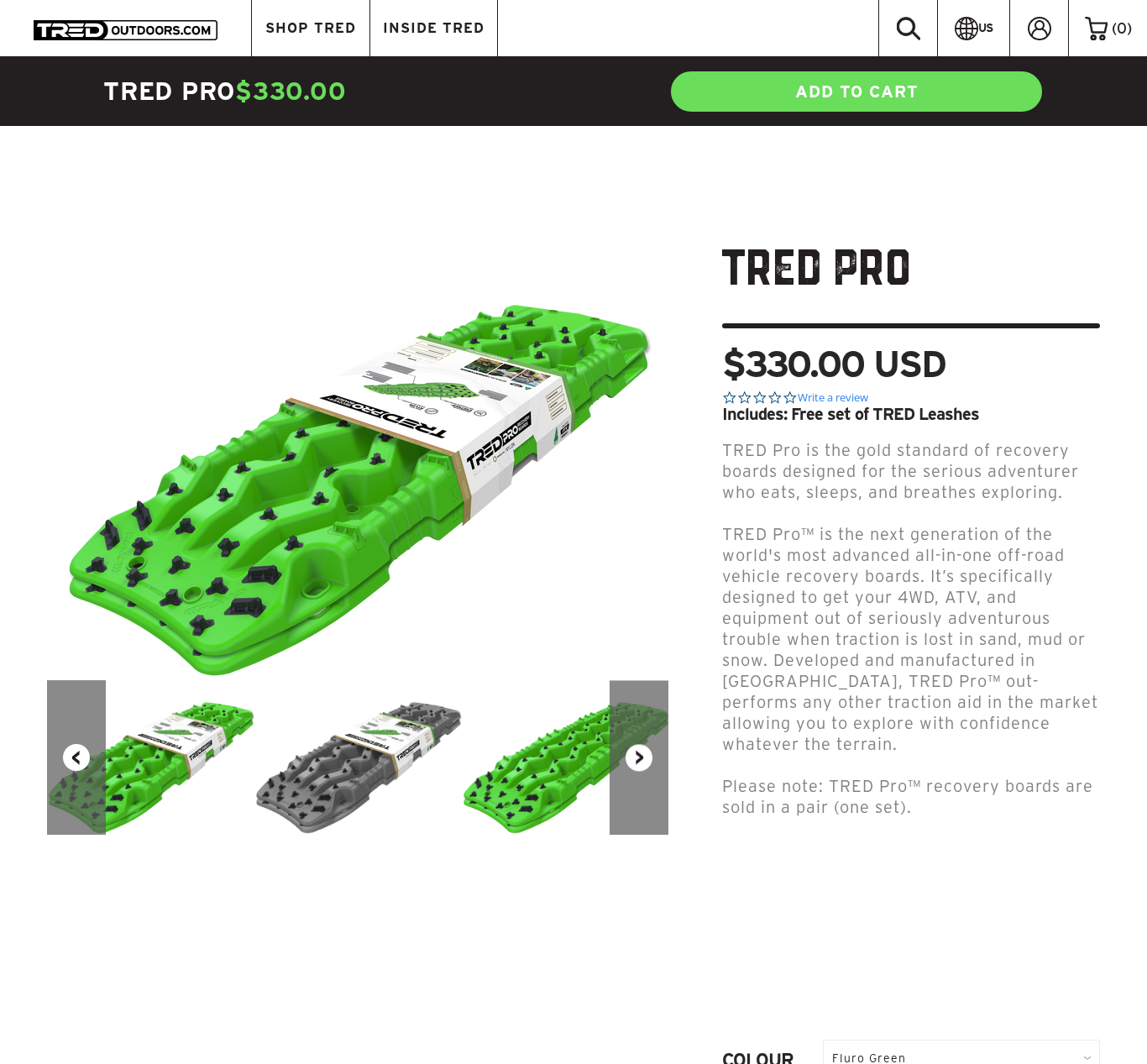 This screenshot has height=1064, width=1147. I want to click on button: Previous, so click(77, 758).